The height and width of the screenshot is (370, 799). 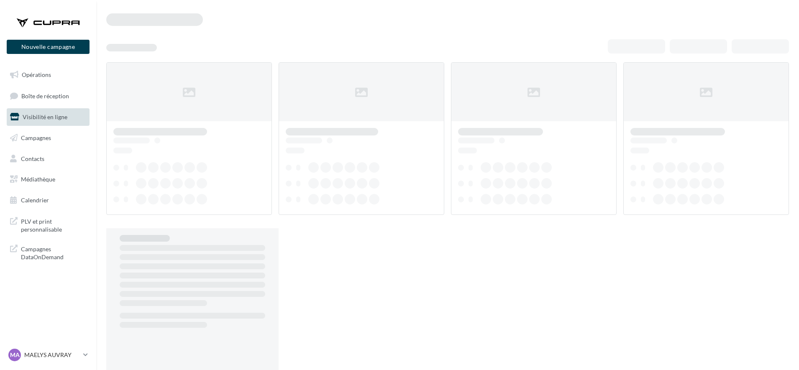 What do you see at coordinates (48, 355) in the screenshot?
I see `a: MA MAELYS AUVRAY` at bounding box center [48, 355].